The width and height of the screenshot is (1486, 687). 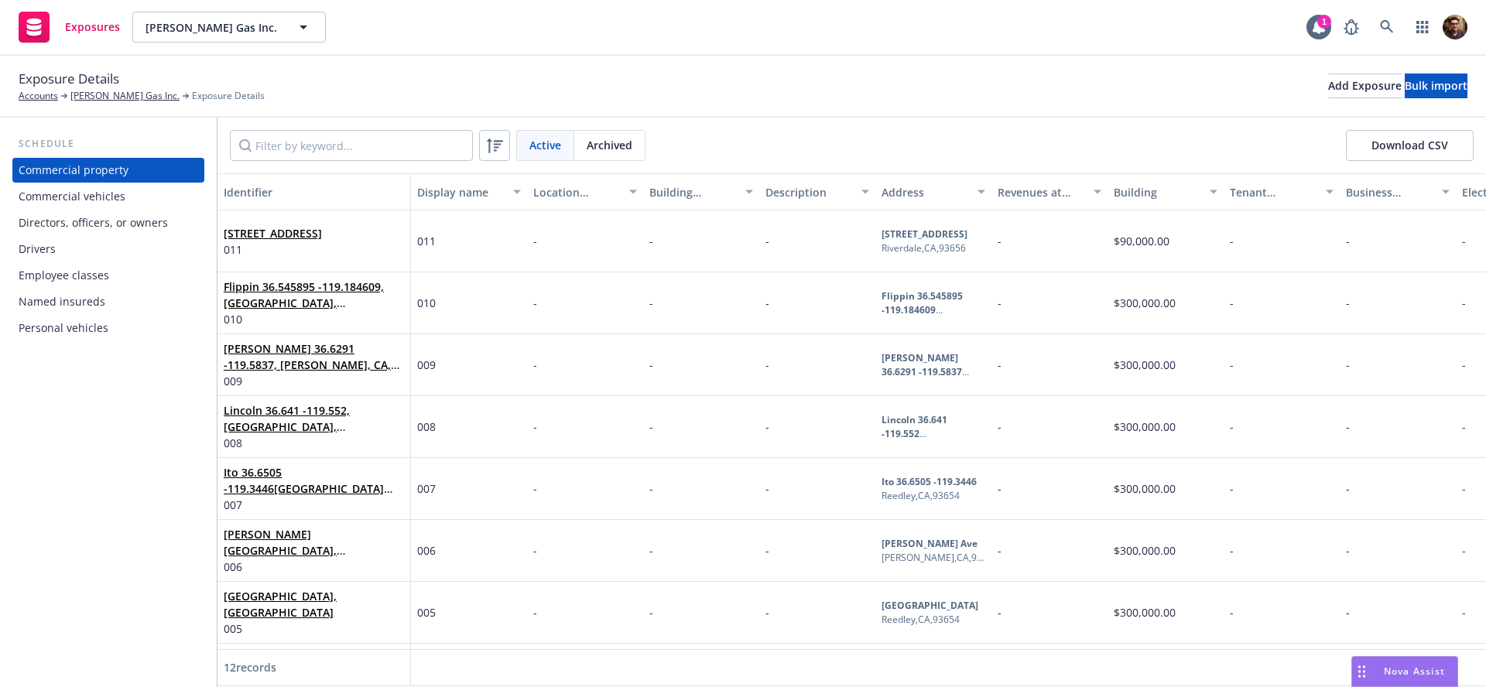 I want to click on div: Revenues at location, so click(x=1041, y=192).